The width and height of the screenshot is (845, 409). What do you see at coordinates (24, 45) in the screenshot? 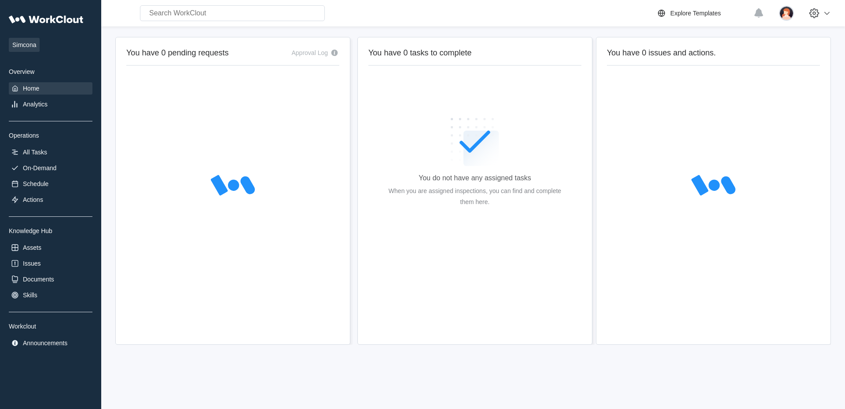
I see `span: Simcona` at bounding box center [24, 45].